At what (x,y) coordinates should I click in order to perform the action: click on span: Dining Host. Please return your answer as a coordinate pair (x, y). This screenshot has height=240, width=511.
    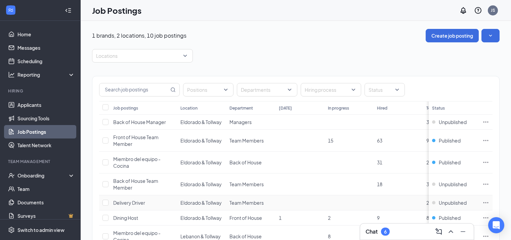
    Looking at the image, I should click on (126, 218).